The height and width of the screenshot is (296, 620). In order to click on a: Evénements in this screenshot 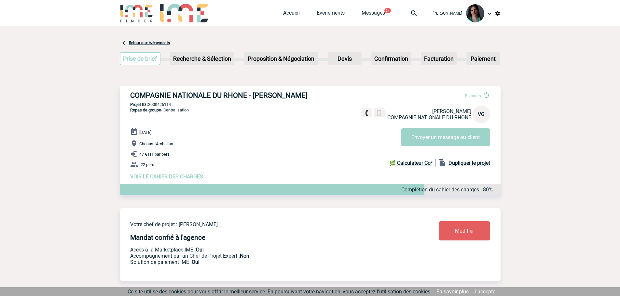, I will do `click(331, 14)`.